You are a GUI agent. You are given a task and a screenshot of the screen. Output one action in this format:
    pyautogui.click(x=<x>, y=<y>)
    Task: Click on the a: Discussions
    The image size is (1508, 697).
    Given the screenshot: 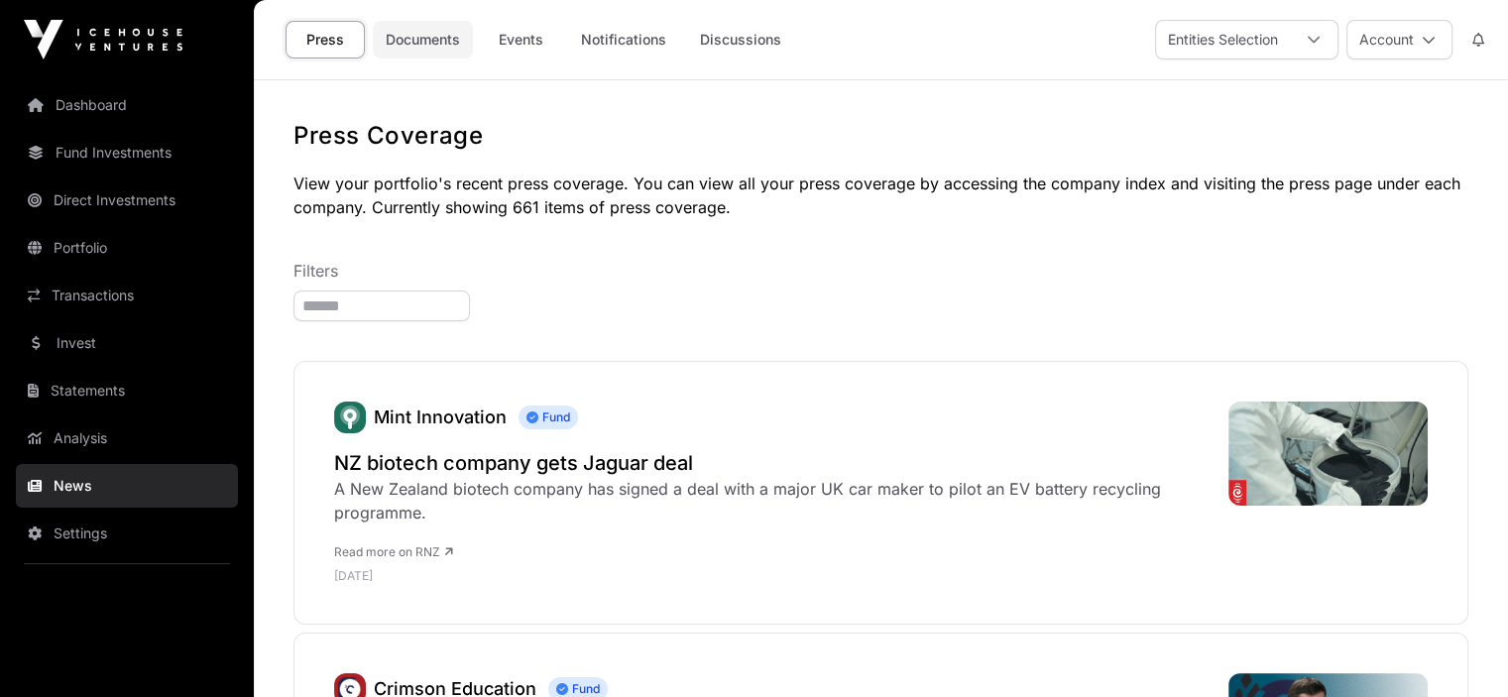 What is the action you would take?
    pyautogui.click(x=741, y=40)
    